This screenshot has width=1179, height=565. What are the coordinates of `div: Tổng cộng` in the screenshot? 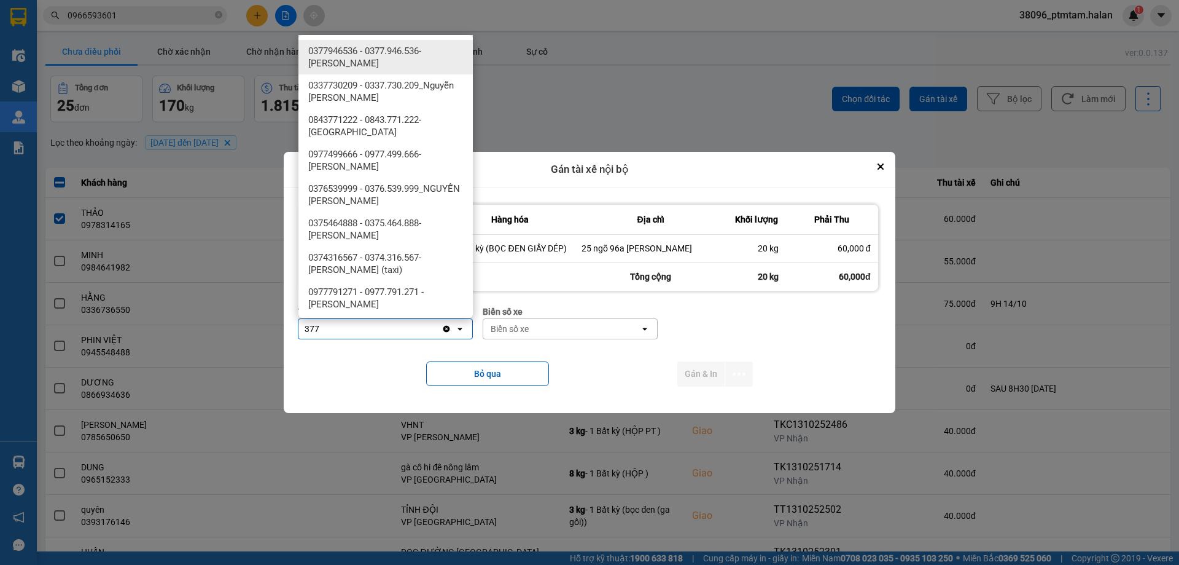 It's located at (651, 276).